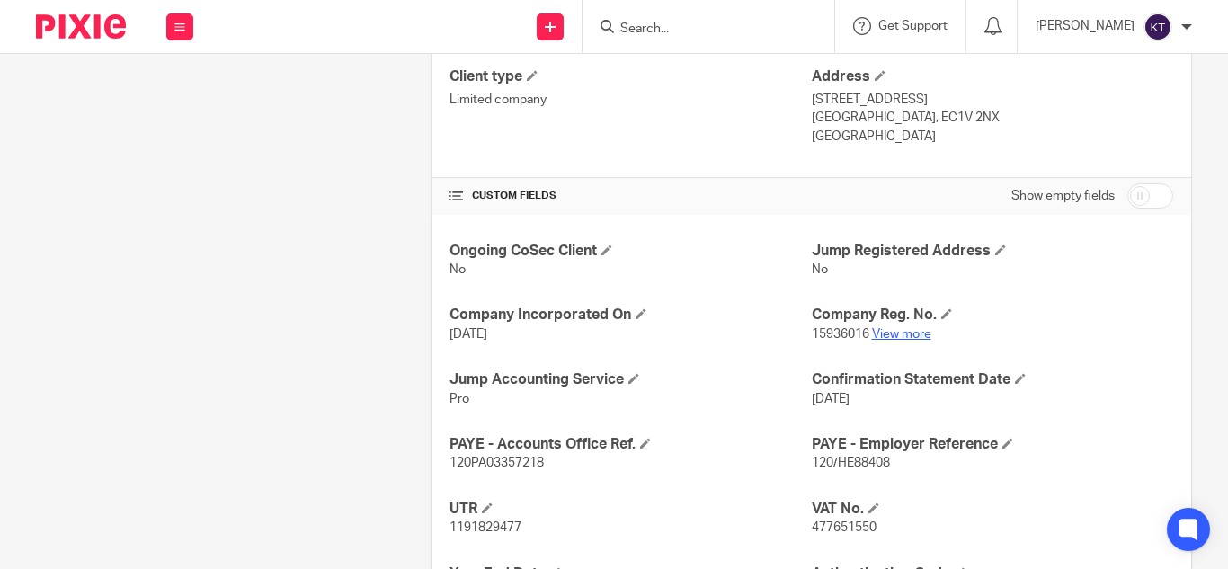  What do you see at coordinates (699, 30) in the screenshot?
I see `input: Search` at bounding box center [699, 30].